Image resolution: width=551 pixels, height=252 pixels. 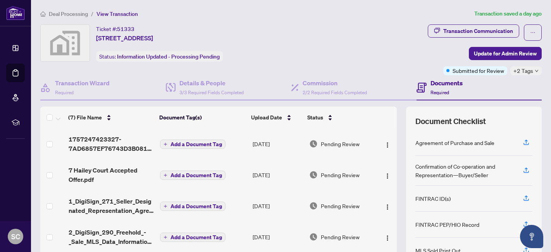 I want to click on div: Status:, so click(x=159, y=56).